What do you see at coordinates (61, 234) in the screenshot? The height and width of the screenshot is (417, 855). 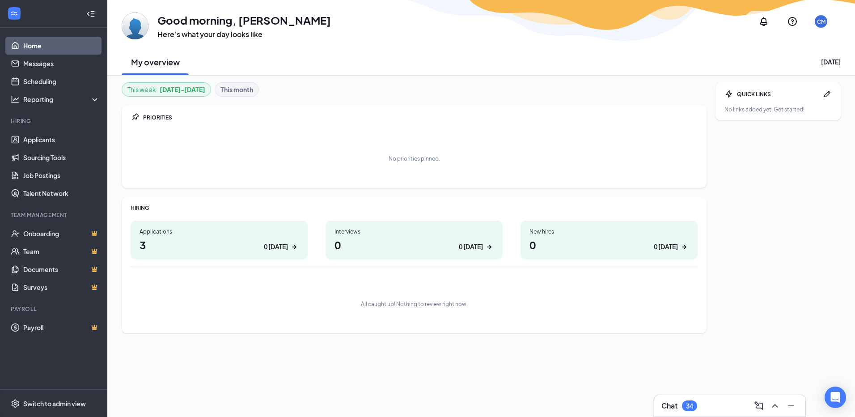 I see `a: OnboardingCrown` at bounding box center [61, 234].